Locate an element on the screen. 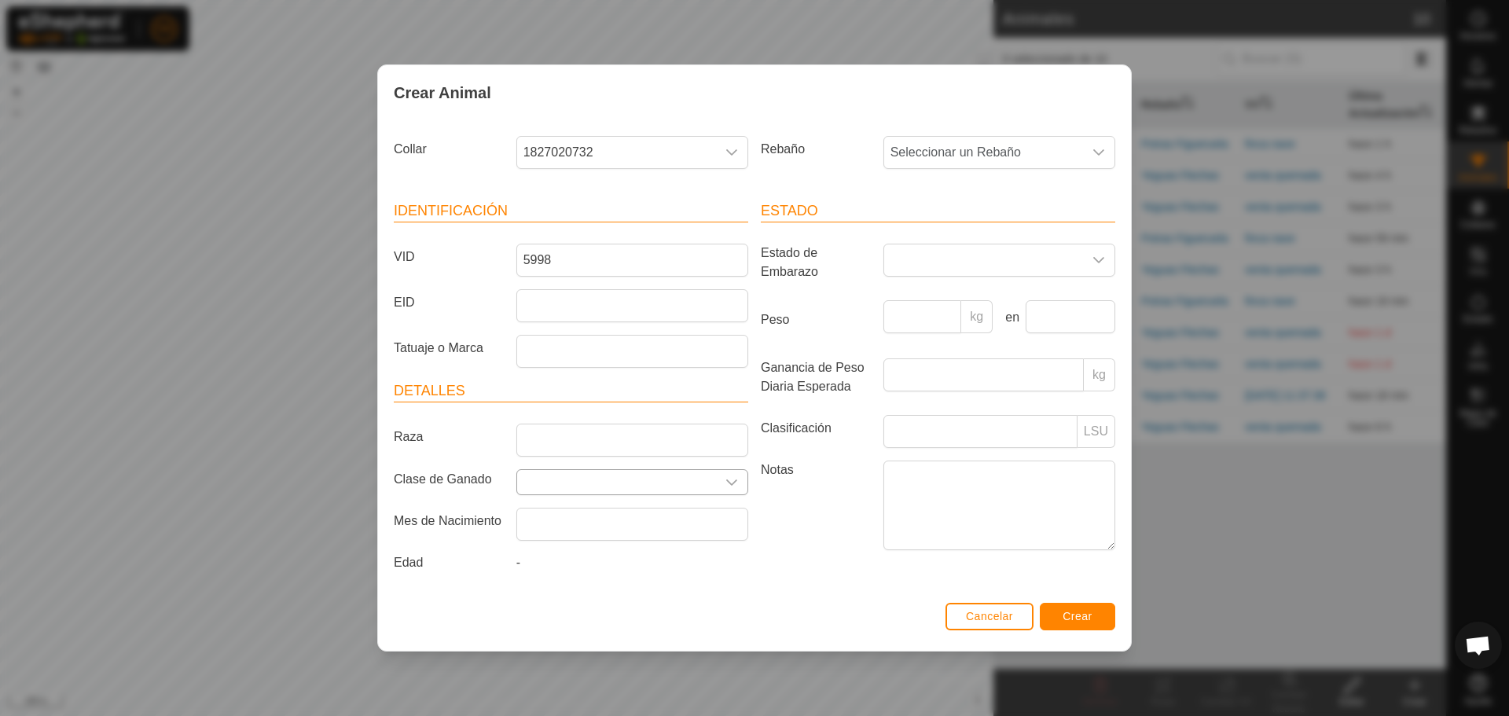  label: Peso is located at coordinates (816, 320).